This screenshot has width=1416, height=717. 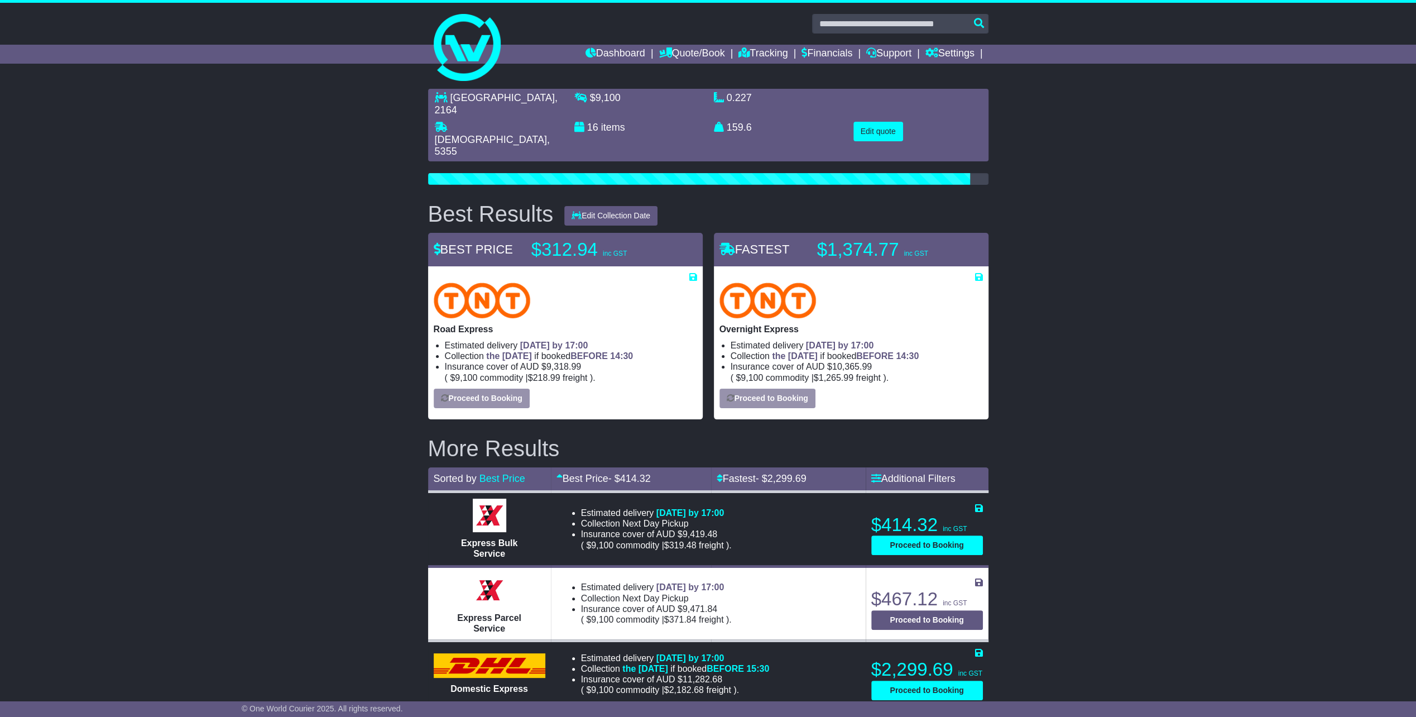 I want to click on p: $312.94, so click(x=601, y=249).